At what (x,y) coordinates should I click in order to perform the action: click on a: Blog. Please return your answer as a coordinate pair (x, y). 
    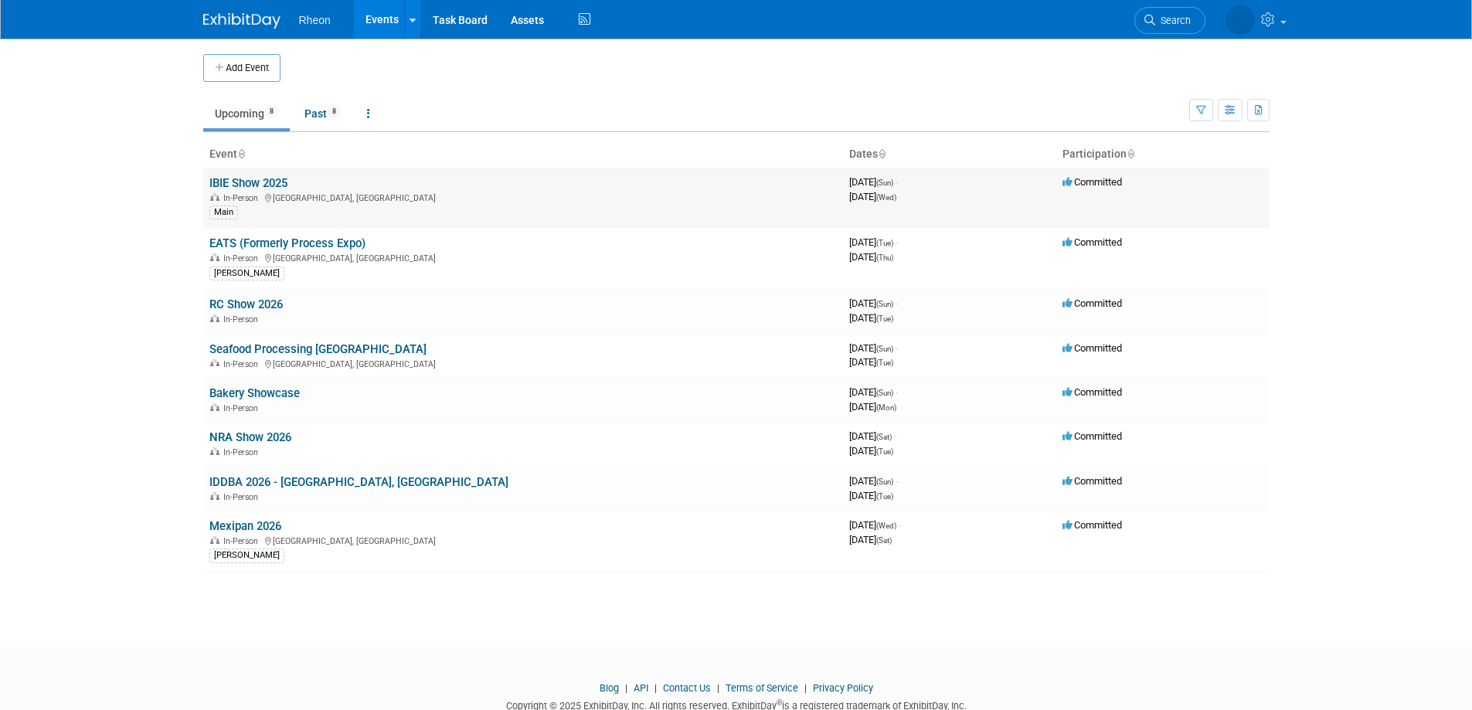
    Looking at the image, I should click on (609, 688).